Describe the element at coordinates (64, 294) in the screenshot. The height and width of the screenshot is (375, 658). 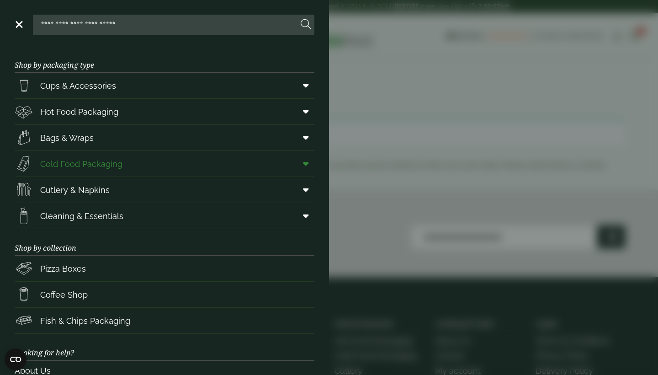
I see `span: Coffee Shop` at that location.